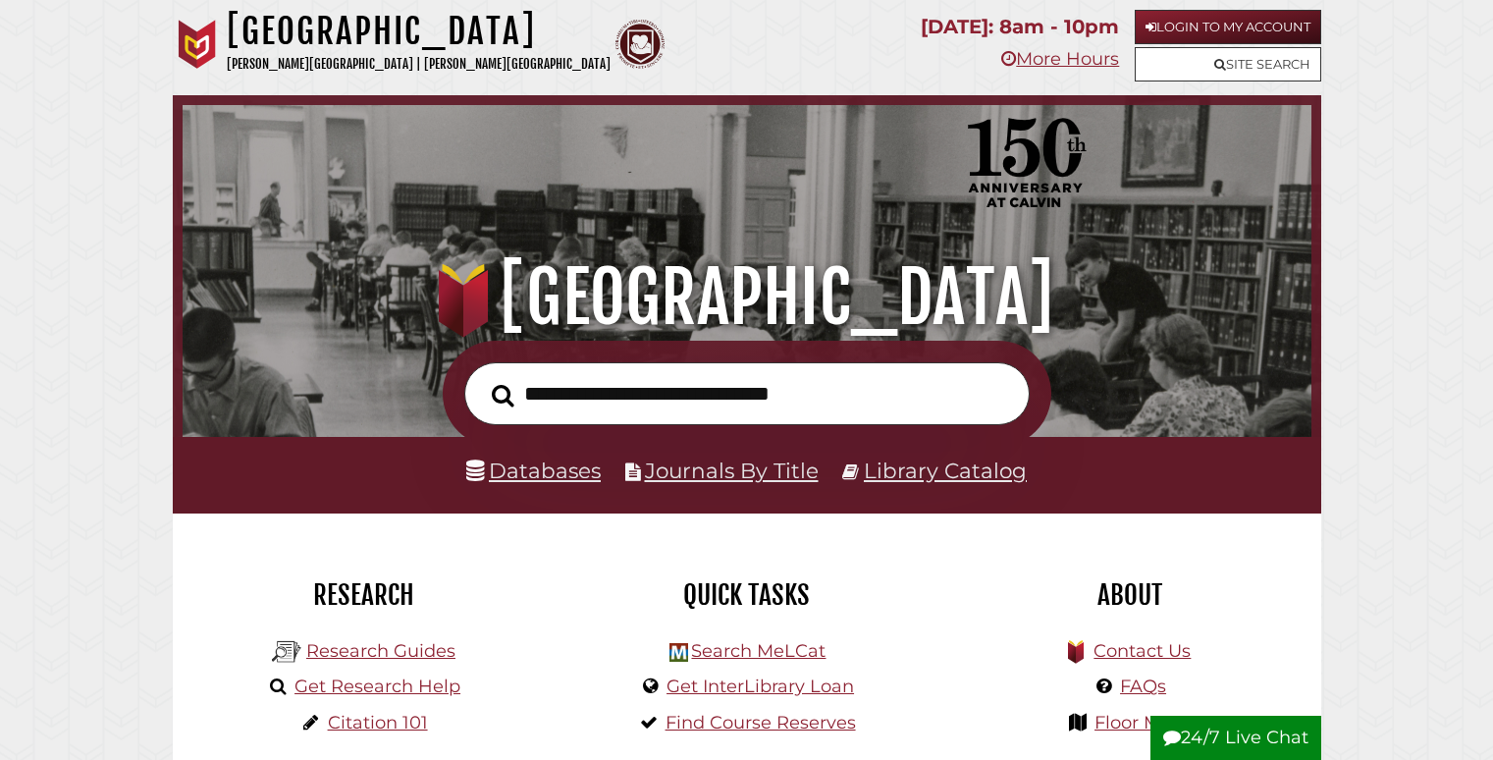  Describe the element at coordinates (747, 595) in the screenshot. I see `h2: Quick Tasks` at that location.